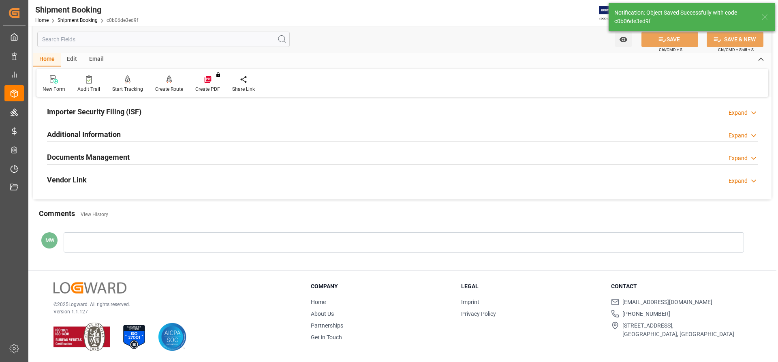 Image resolution: width=778 pixels, height=362 pixels. What do you see at coordinates (94, 214) in the screenshot?
I see `a: View History` at bounding box center [94, 214].